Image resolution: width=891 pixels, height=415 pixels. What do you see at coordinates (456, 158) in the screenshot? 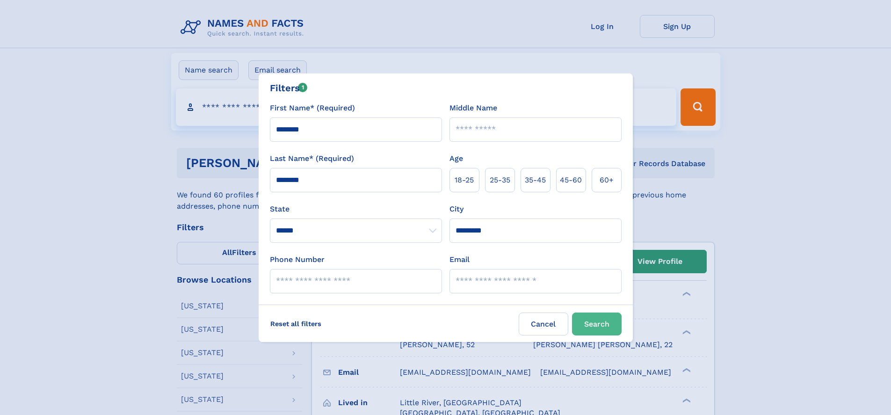
I see `label: Age` at bounding box center [456, 158].